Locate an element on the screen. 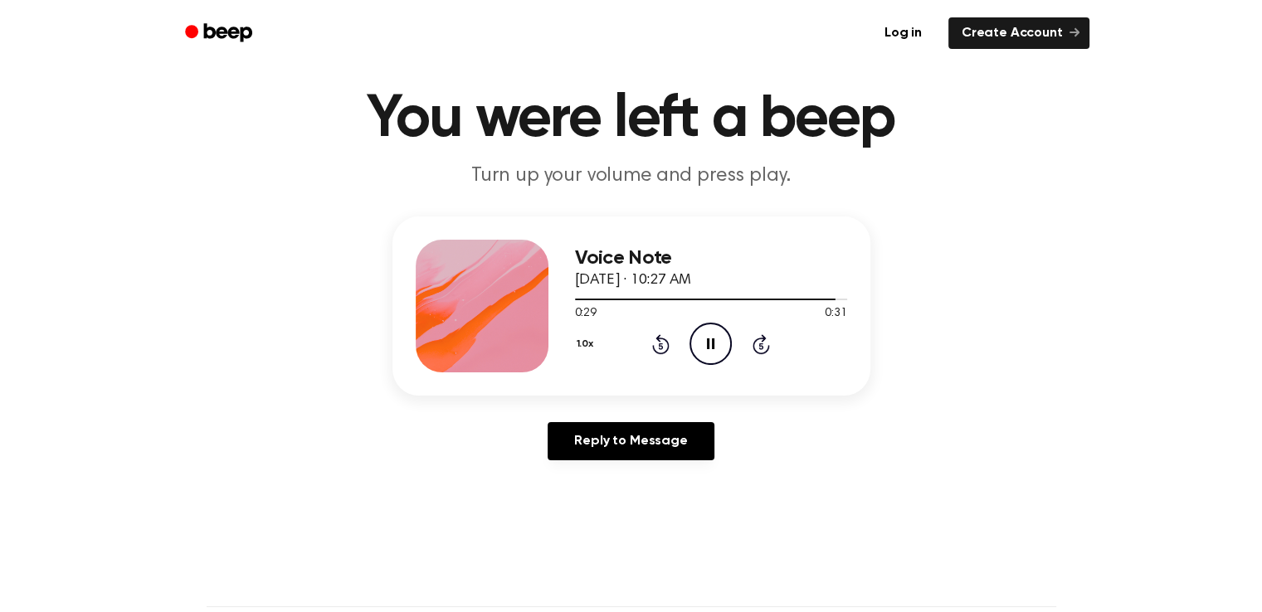  span: 0:29 is located at coordinates (586, 314).